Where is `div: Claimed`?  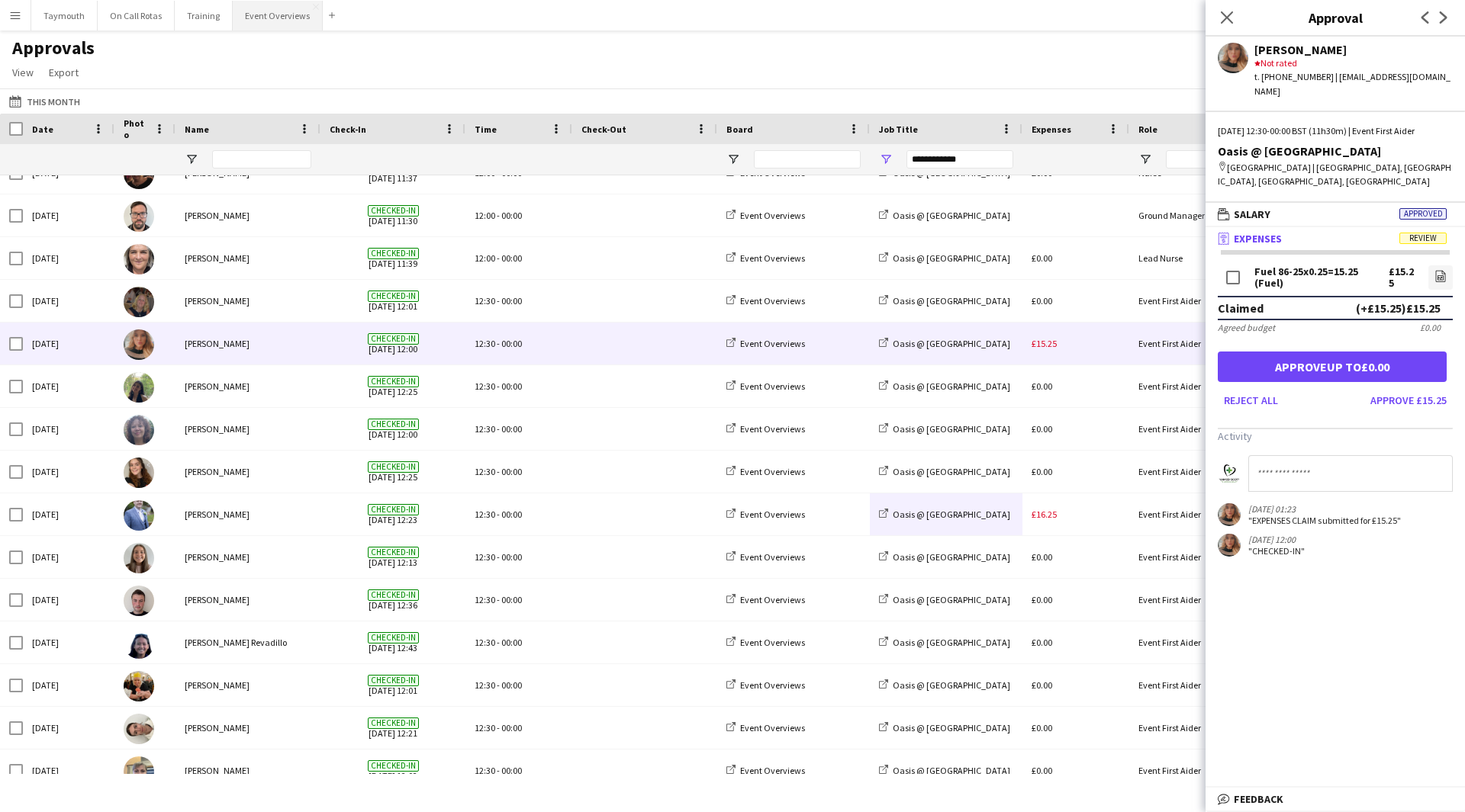 div: Claimed is located at coordinates (1241, 308).